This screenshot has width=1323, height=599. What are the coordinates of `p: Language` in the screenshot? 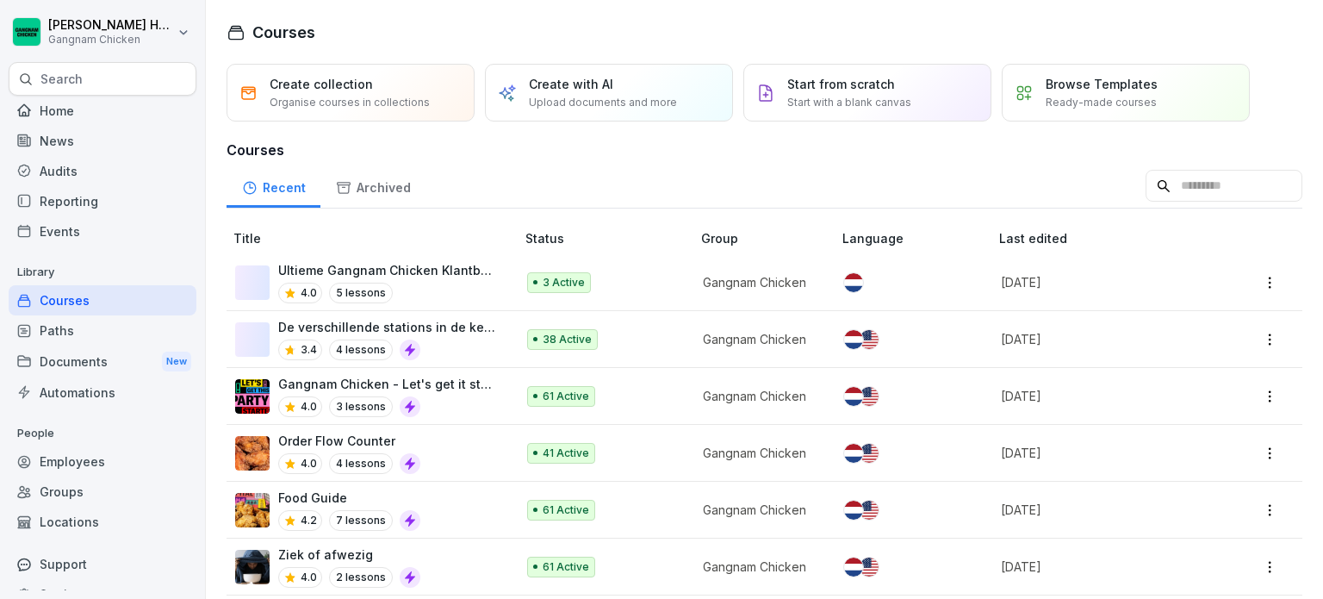 It's located at (917, 238).